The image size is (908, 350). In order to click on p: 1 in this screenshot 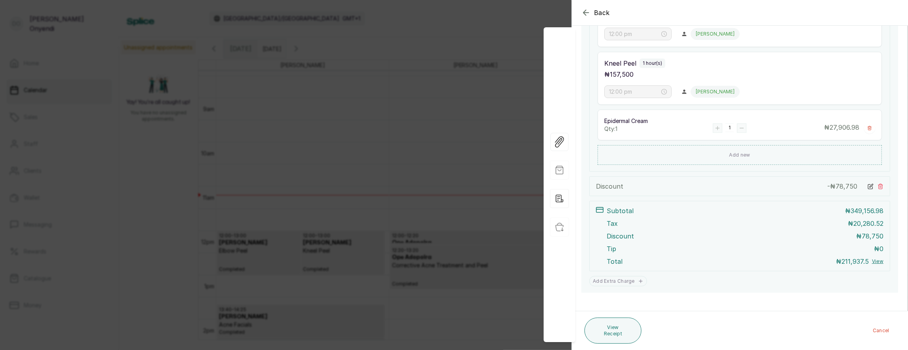, I will do `click(729, 128)`.